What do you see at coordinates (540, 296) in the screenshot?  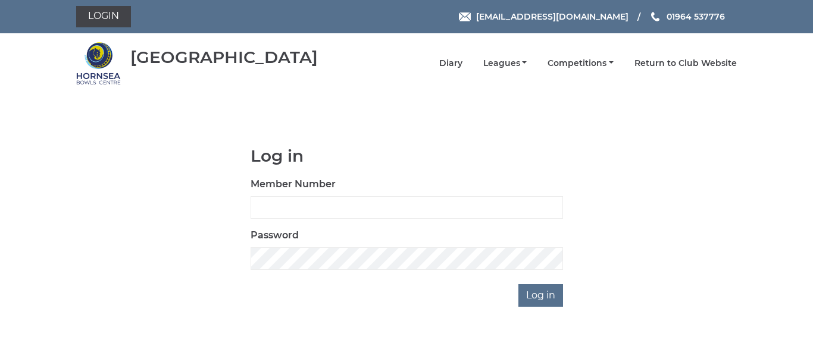 I see `input: Log in` at bounding box center [540, 296].